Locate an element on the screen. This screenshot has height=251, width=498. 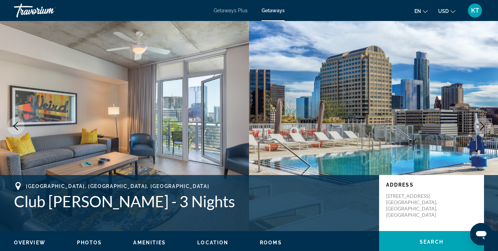
button: Photos is located at coordinates (90, 242).